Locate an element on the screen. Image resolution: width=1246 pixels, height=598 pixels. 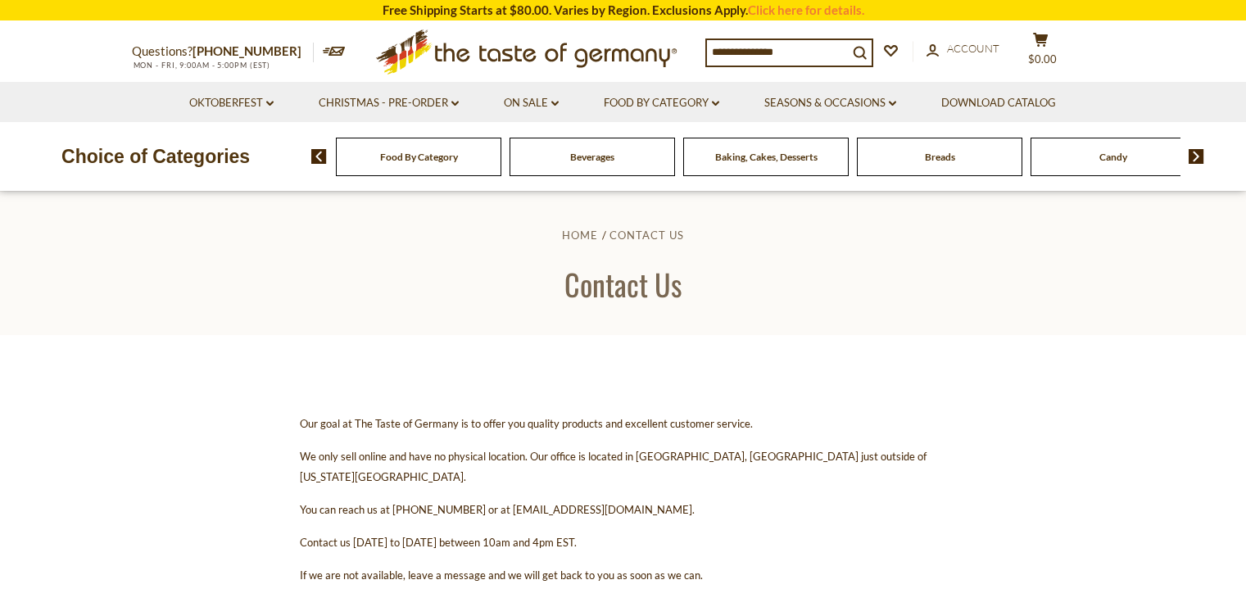
span: Food By Category is located at coordinates (419, 156).